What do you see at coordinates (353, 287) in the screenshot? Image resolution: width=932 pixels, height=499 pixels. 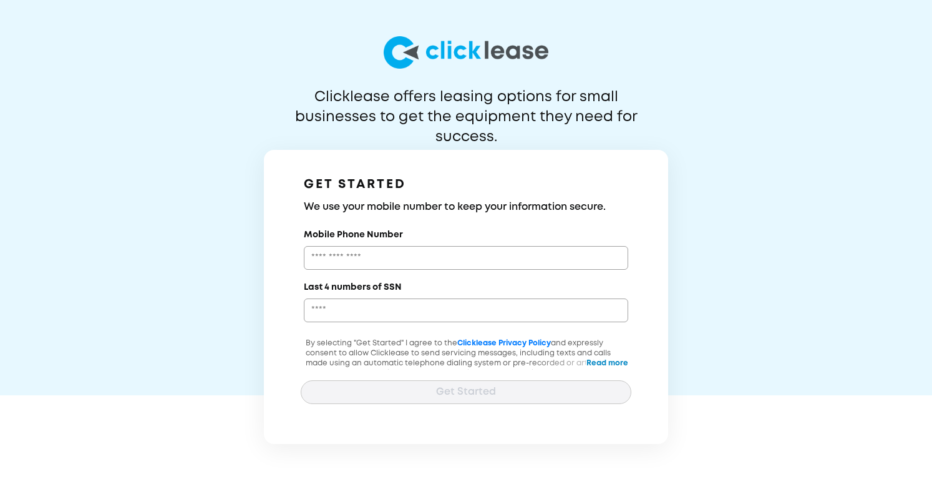 I see `label: Last 4 numbers of SSN` at bounding box center [353, 287].